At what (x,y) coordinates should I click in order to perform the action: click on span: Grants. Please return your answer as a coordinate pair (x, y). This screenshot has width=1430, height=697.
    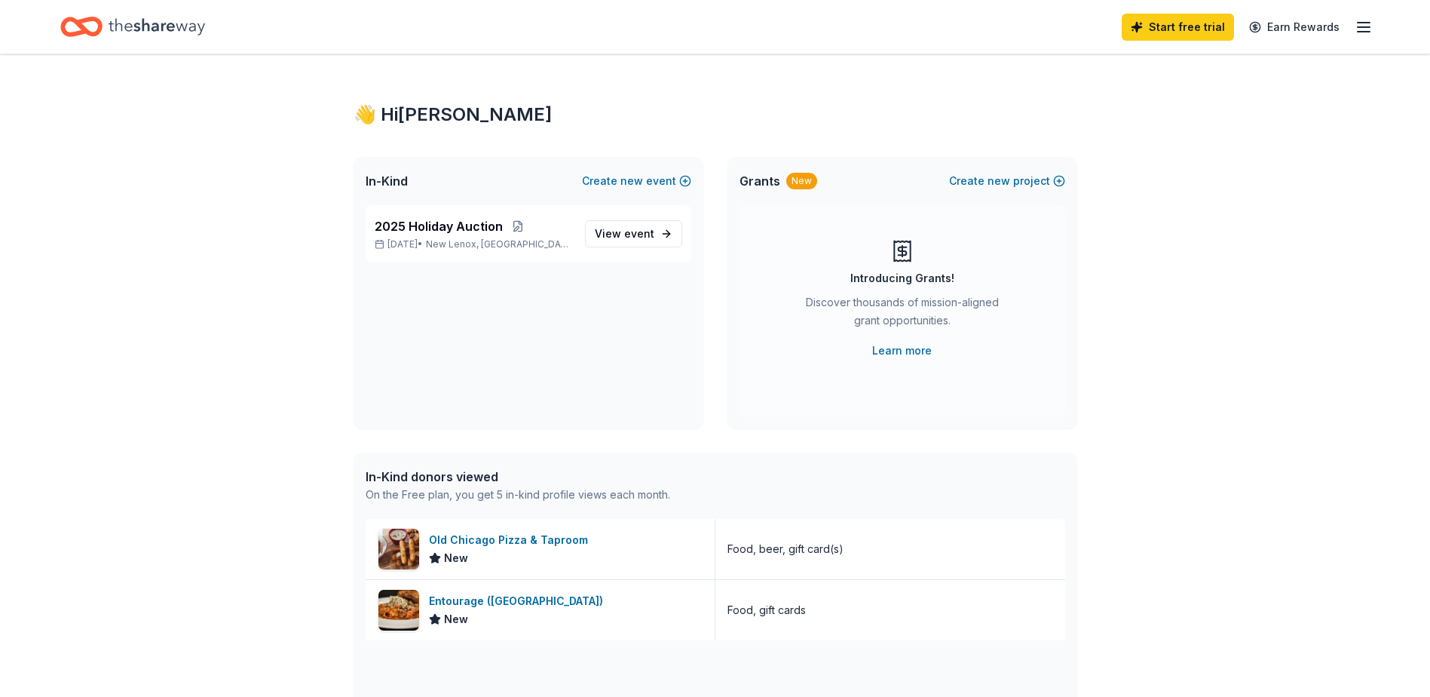
    Looking at the image, I should click on (760, 181).